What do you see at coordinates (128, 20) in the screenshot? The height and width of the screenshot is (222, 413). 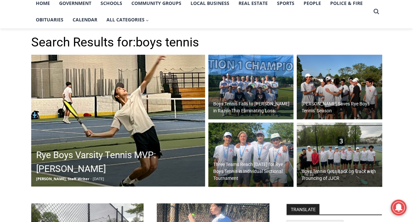 I see `button: Child menu of All Categories` at bounding box center [128, 20].